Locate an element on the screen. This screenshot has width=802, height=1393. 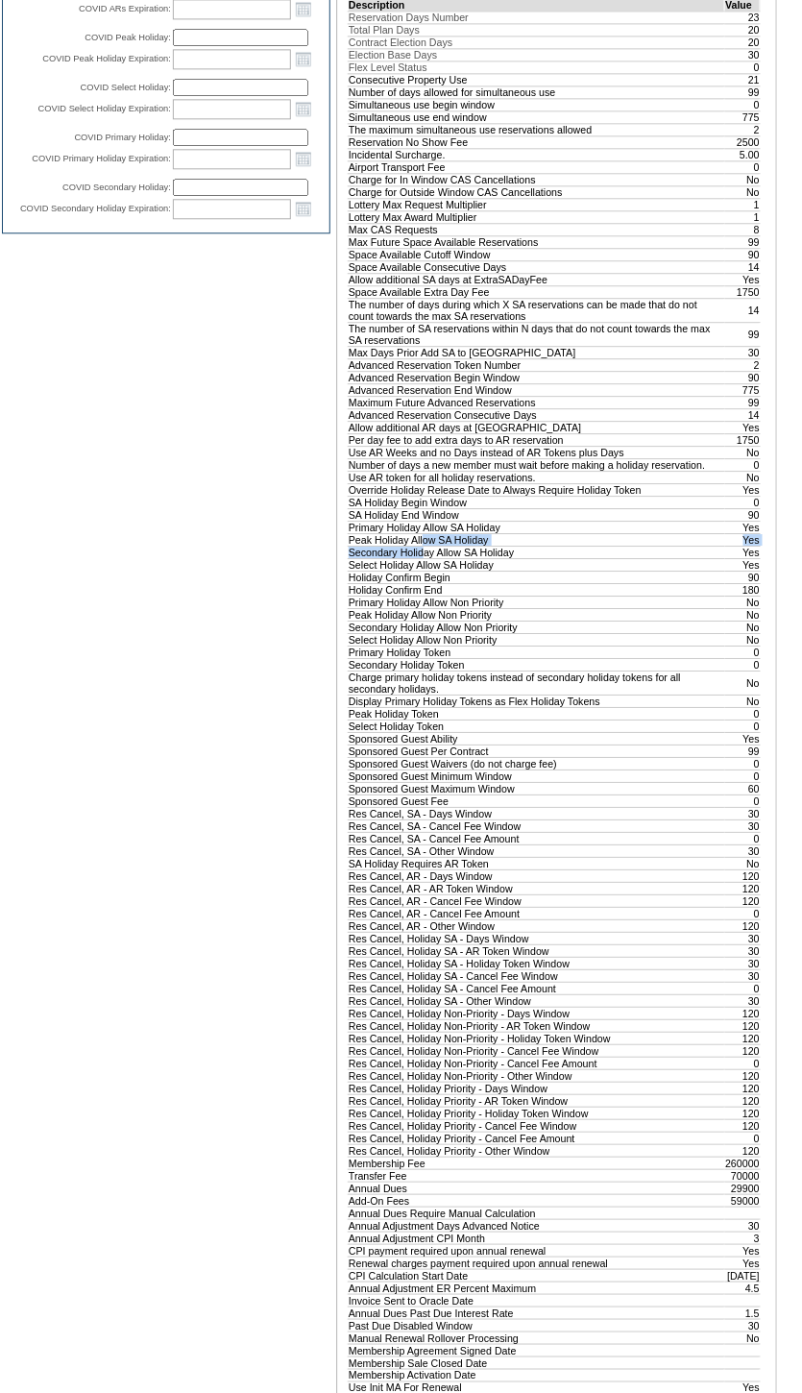
td: Invoice Sent to Oracle Date is located at coordinates (537, 1299).